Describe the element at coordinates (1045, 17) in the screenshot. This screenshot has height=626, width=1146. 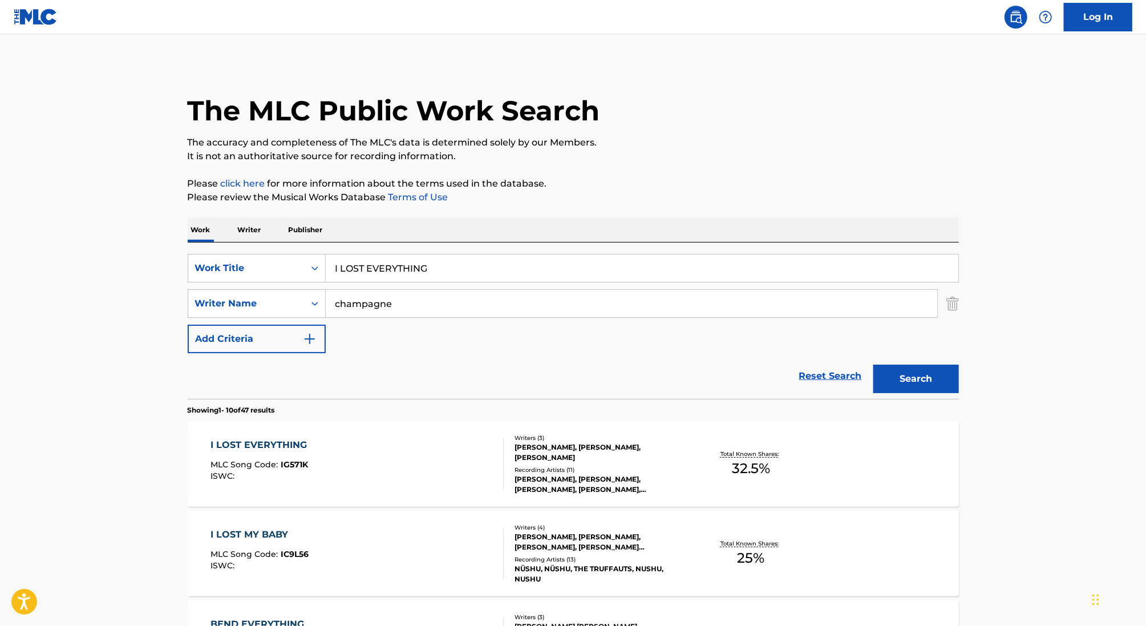
I see `img: help` at that location.